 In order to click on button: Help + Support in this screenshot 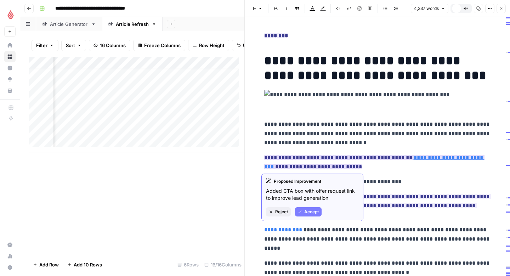, I will do `click(10, 267)`.